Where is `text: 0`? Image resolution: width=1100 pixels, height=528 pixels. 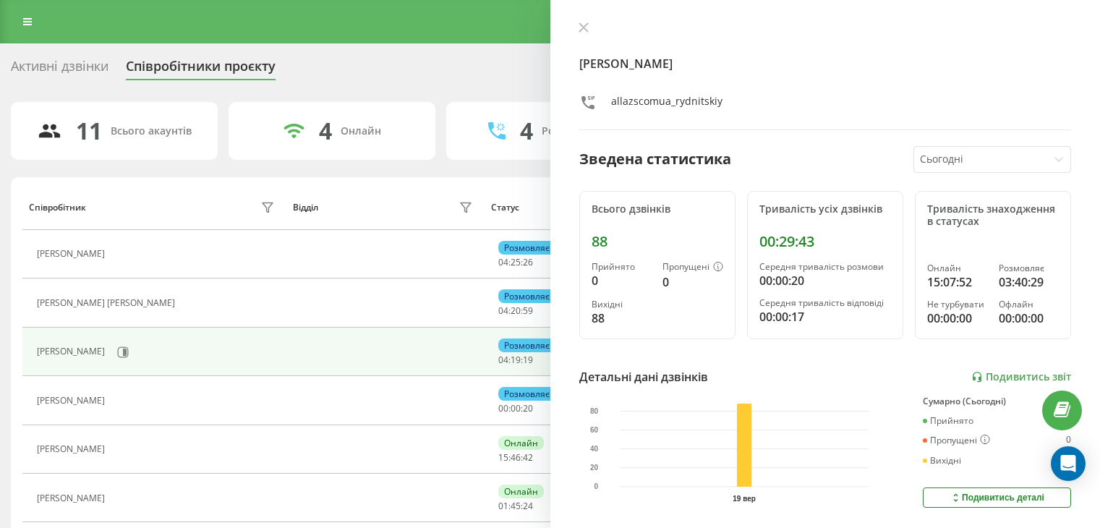 text: 0 is located at coordinates (596, 487).